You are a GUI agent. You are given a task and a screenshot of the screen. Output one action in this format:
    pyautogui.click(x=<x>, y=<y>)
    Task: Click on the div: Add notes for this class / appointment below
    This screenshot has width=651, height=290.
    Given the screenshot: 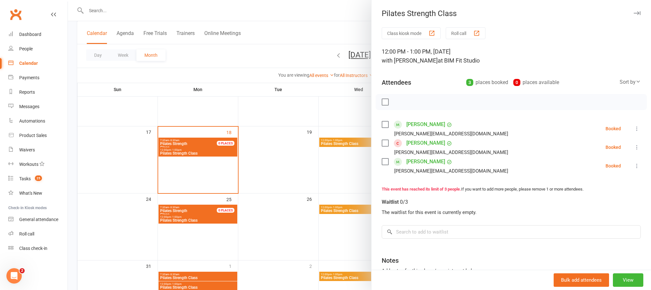 What is the action you would take?
    pyautogui.click(x=511, y=270)
    